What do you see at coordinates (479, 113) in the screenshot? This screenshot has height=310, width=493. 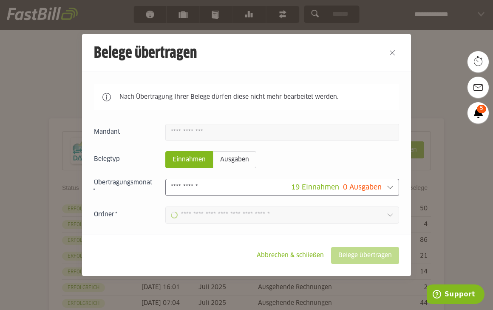 I see `a: 5` at bounding box center [479, 113].